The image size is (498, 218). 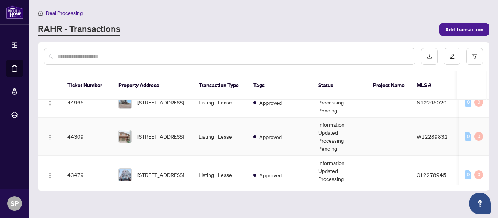 What do you see at coordinates (432, 86) in the screenshot?
I see `th: MLS #` at bounding box center [432, 86].